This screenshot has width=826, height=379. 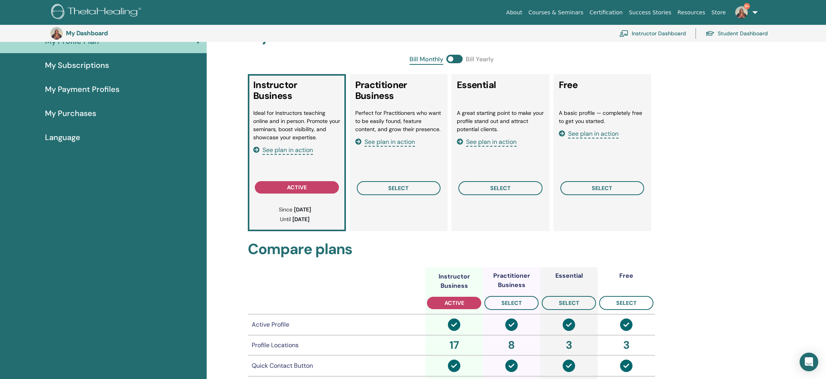 I want to click on h3: My Dashboard, so click(x=105, y=33).